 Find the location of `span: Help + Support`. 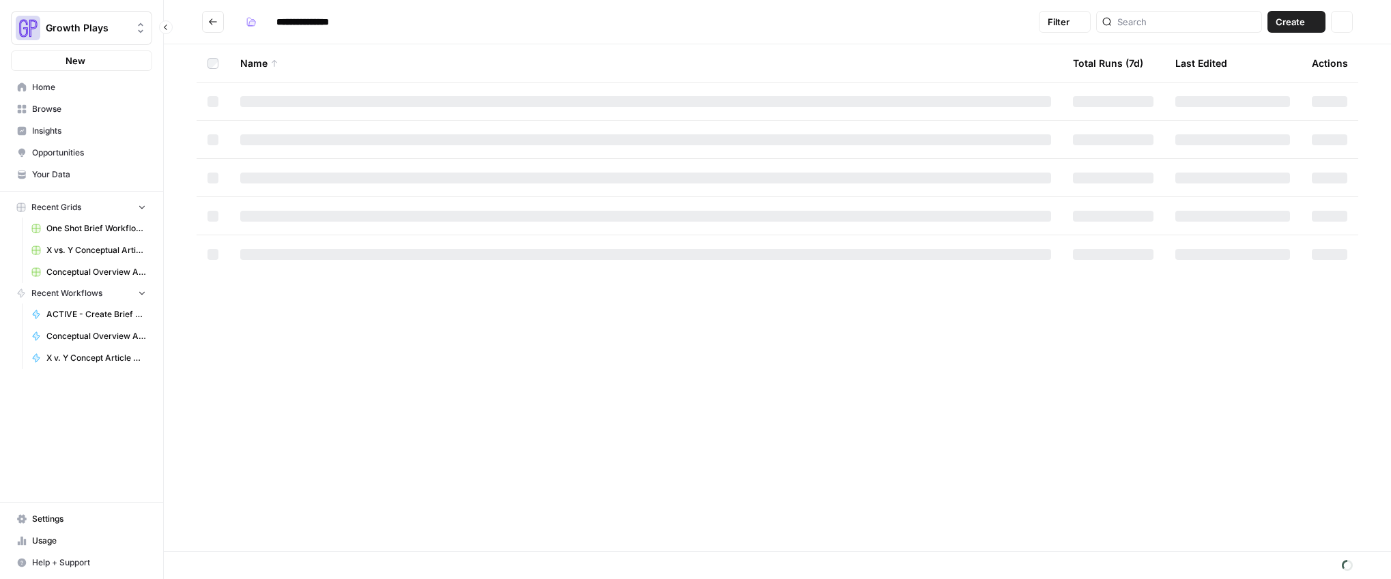

span: Help + Support is located at coordinates (89, 563).